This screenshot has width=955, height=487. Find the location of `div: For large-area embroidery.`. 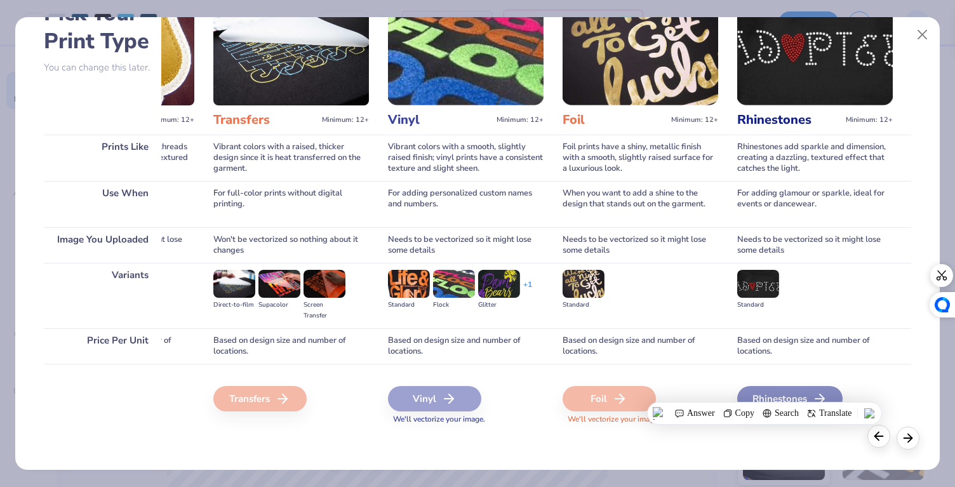

div: For large-area embroidery. is located at coordinates (116, 204).